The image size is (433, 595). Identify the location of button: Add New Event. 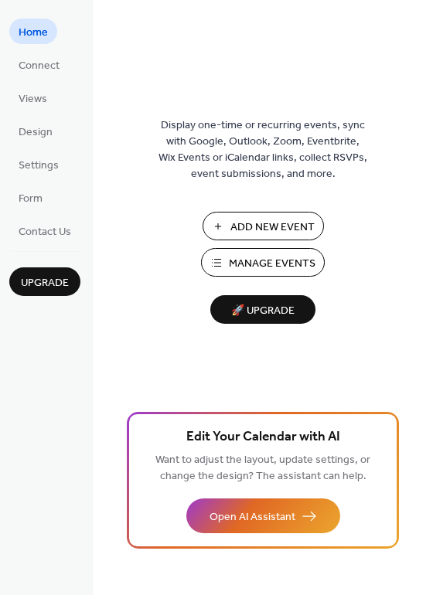
(263, 226).